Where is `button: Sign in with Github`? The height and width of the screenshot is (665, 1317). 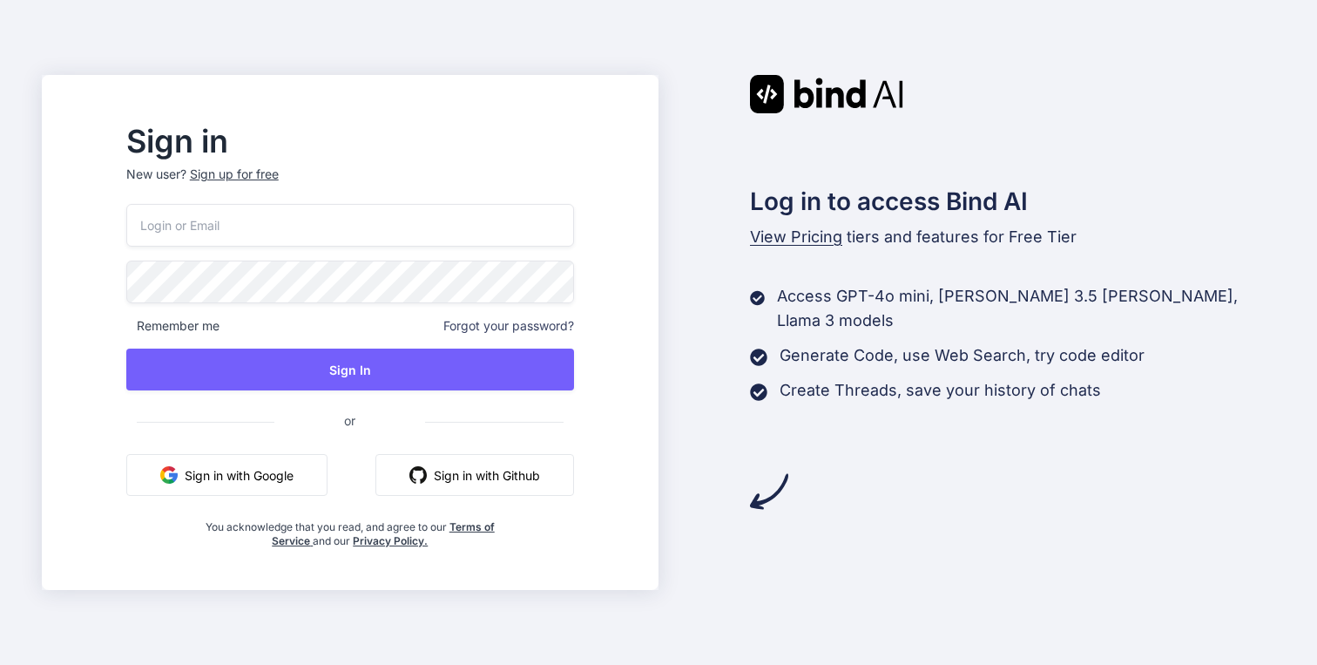 button: Sign in with Github is located at coordinates (475, 475).